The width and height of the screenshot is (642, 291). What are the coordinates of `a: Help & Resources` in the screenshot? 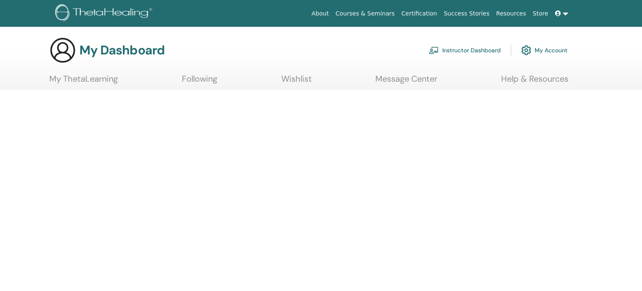 It's located at (535, 82).